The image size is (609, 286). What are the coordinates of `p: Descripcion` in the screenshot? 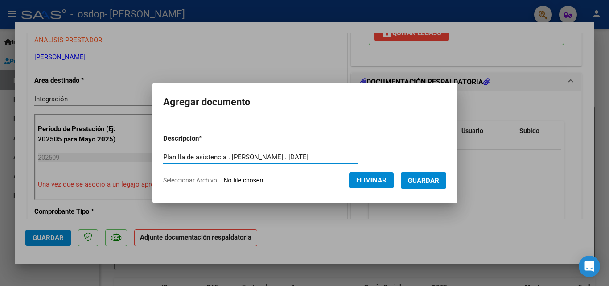 It's located at (206, 138).